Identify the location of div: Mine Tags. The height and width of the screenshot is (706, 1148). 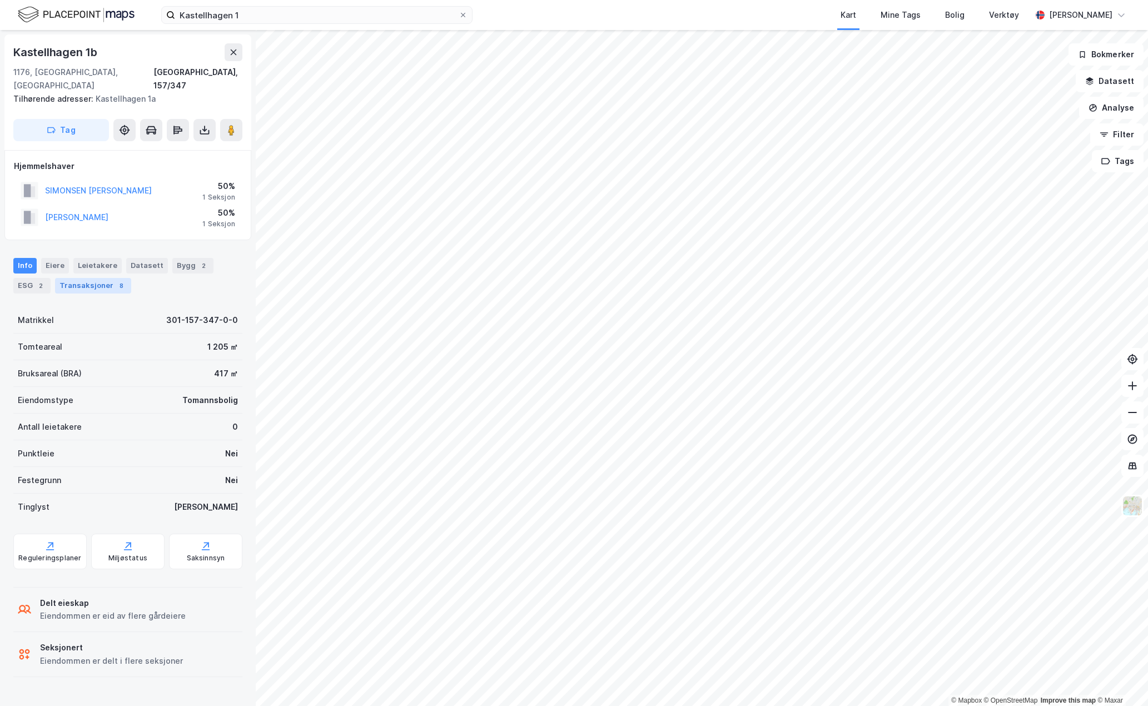
(900, 15).